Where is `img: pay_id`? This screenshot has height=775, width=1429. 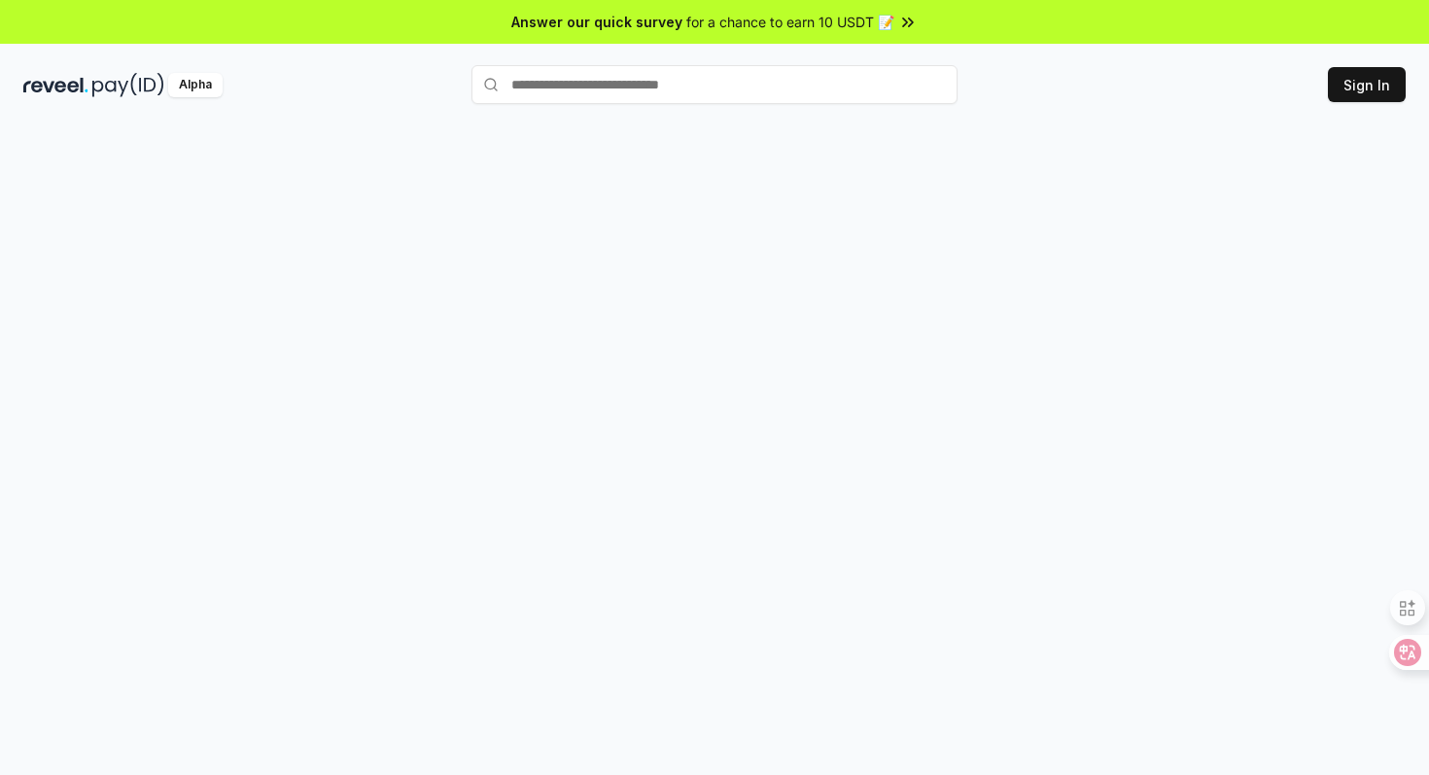
img: pay_id is located at coordinates (128, 85).